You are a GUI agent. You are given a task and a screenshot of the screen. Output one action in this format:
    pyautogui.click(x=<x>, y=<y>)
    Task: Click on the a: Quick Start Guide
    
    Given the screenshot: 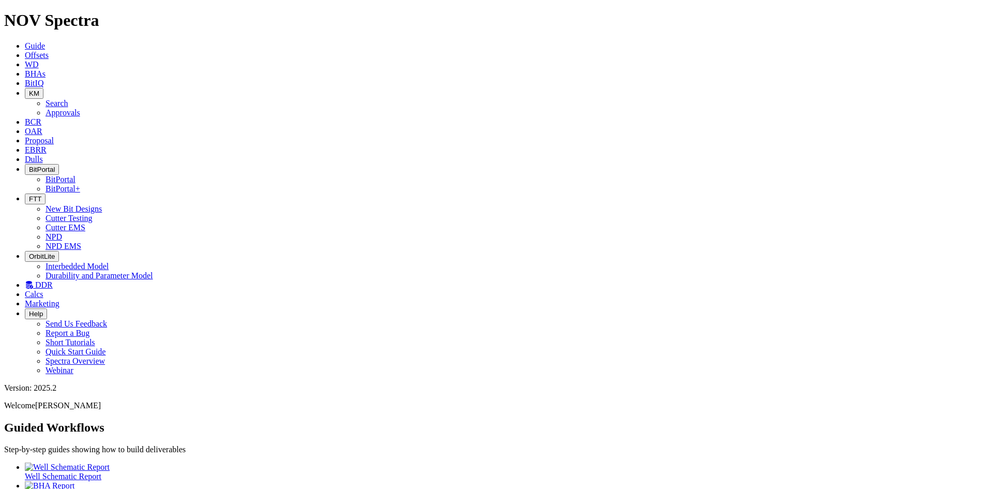 What is the action you would take?
    pyautogui.click(x=76, y=351)
    